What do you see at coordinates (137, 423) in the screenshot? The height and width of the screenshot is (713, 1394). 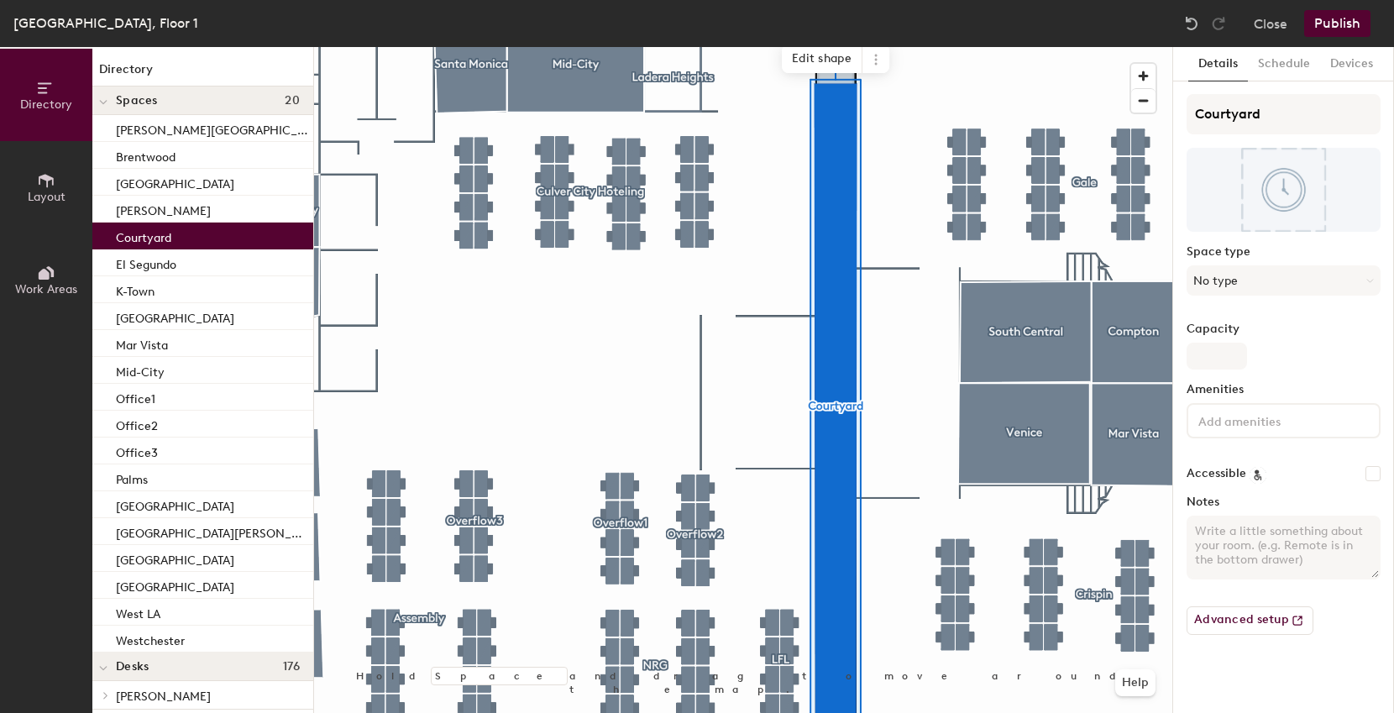 I see `p: Office2` at bounding box center [137, 423].